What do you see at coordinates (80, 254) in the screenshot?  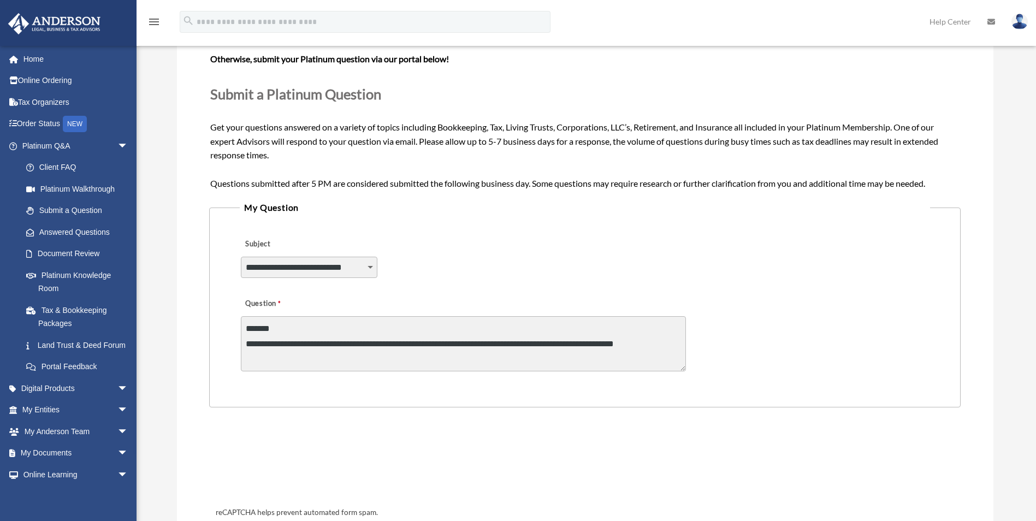 I see `a: Document Review` at bounding box center [80, 254].